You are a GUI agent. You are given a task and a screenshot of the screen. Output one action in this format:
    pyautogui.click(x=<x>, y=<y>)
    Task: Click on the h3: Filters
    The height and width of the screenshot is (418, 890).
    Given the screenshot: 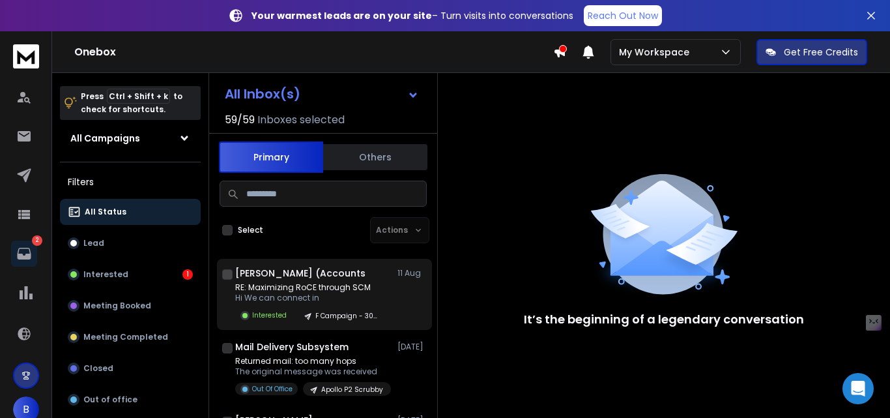 What is the action you would take?
    pyautogui.click(x=130, y=182)
    